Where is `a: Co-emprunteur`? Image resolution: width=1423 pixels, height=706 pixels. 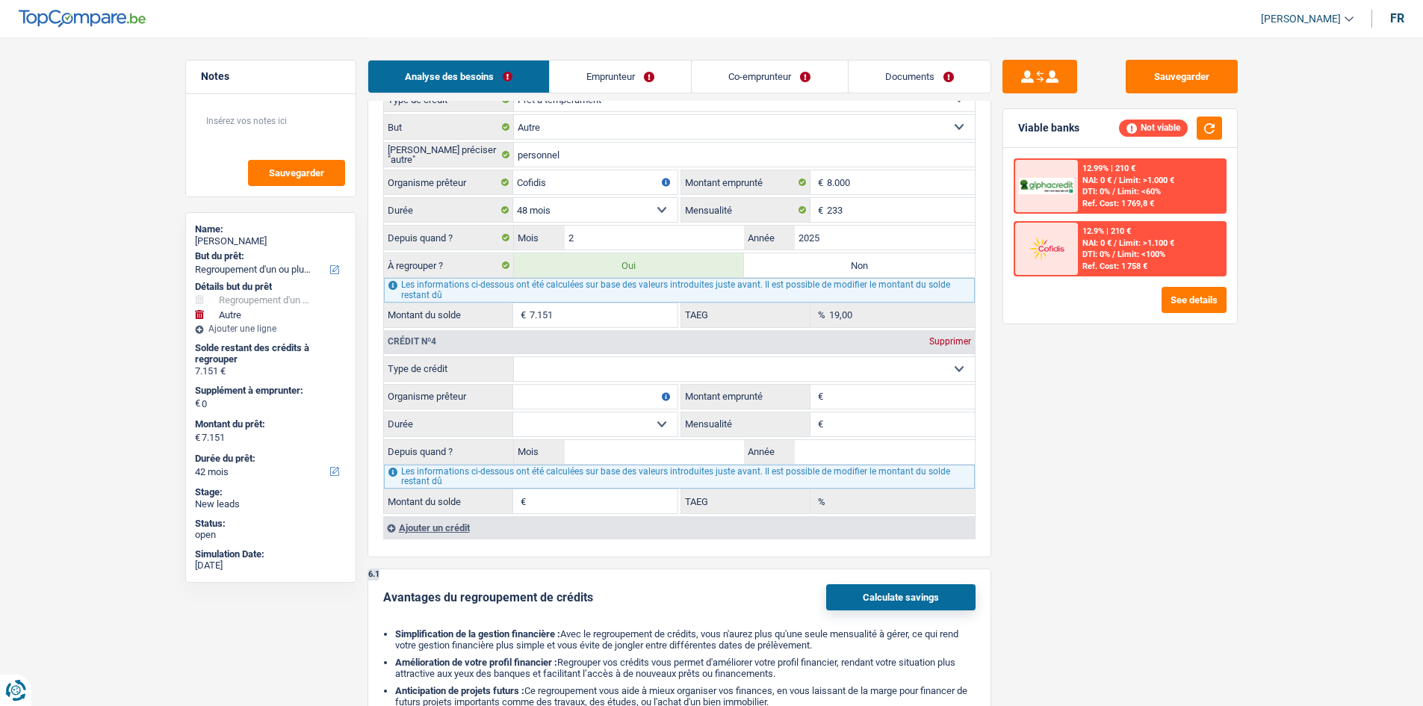 a: Co-emprunteur is located at coordinates (769, 76).